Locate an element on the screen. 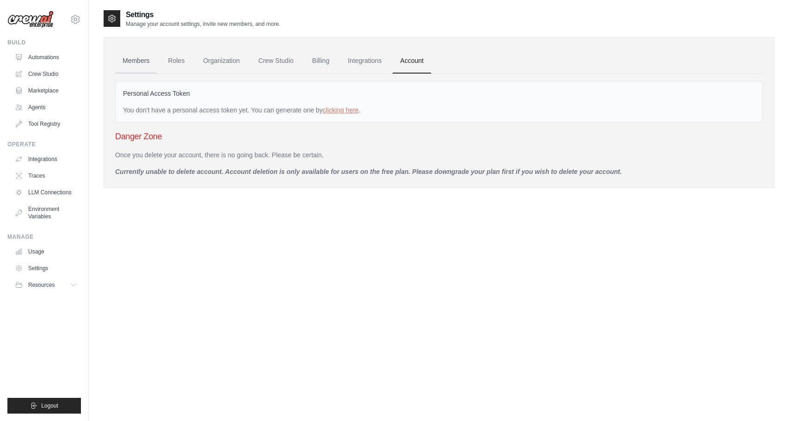 The width and height of the screenshot is (789, 421). p: Manage your account settings, invite new members, and more. is located at coordinates (203, 24).